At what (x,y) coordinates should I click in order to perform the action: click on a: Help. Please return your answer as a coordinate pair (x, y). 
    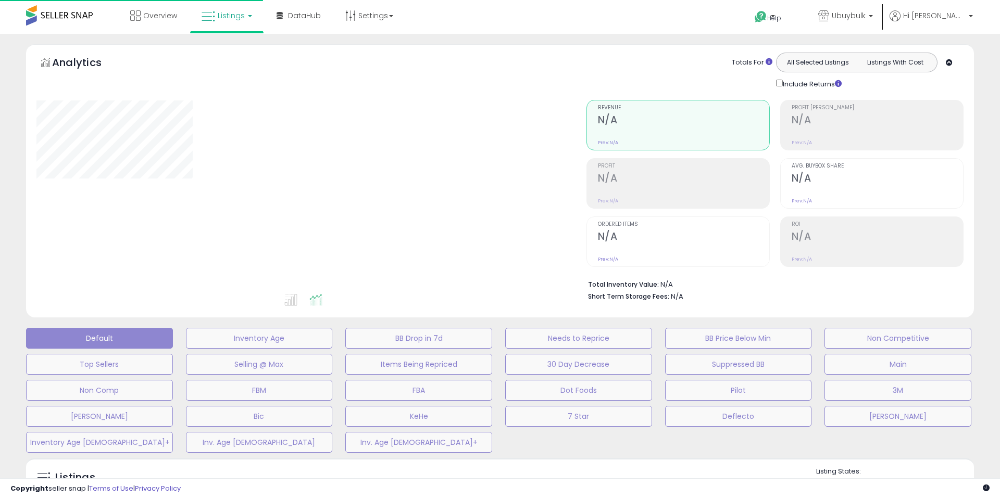
    Looking at the image, I should click on (774, 18).